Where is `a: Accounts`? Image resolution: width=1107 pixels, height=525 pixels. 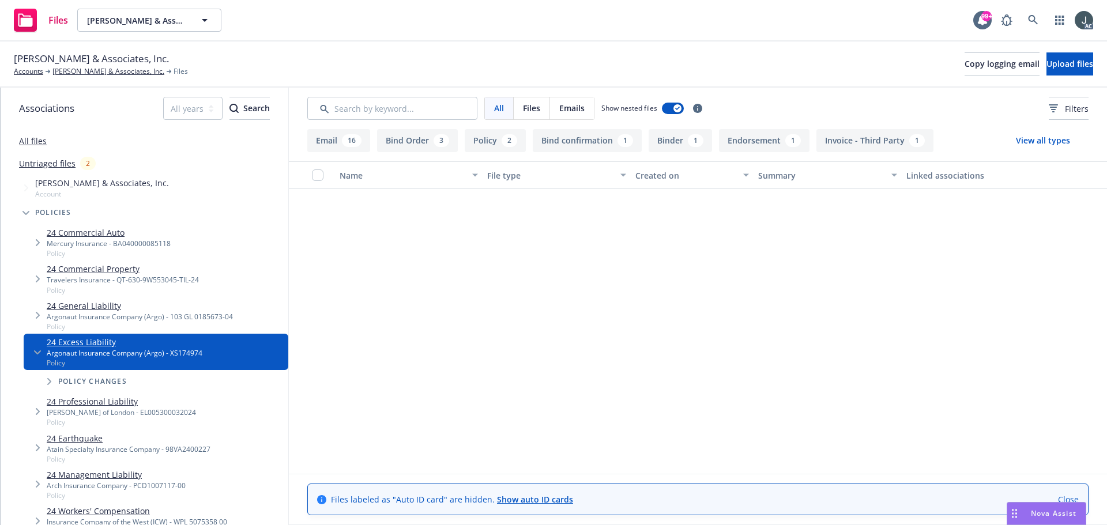 a: Accounts is located at coordinates (28, 72).